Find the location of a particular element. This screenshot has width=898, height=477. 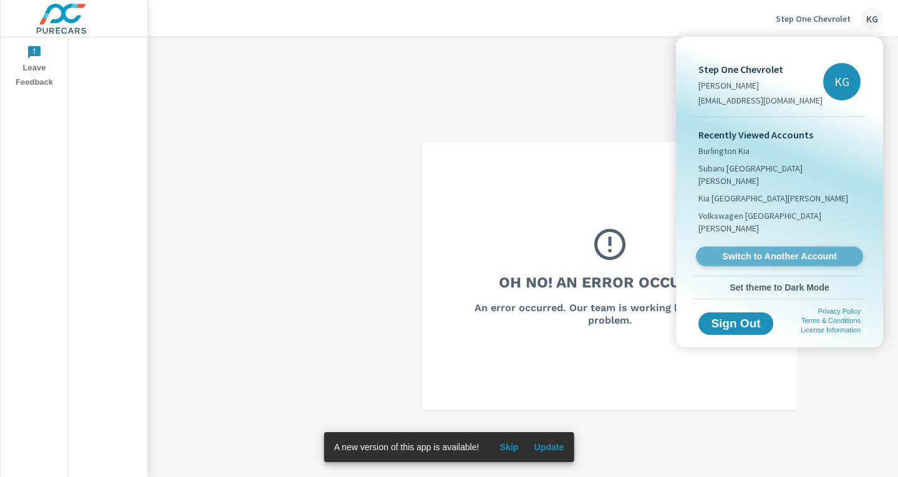

a: Privacy Policy is located at coordinates (839, 311).